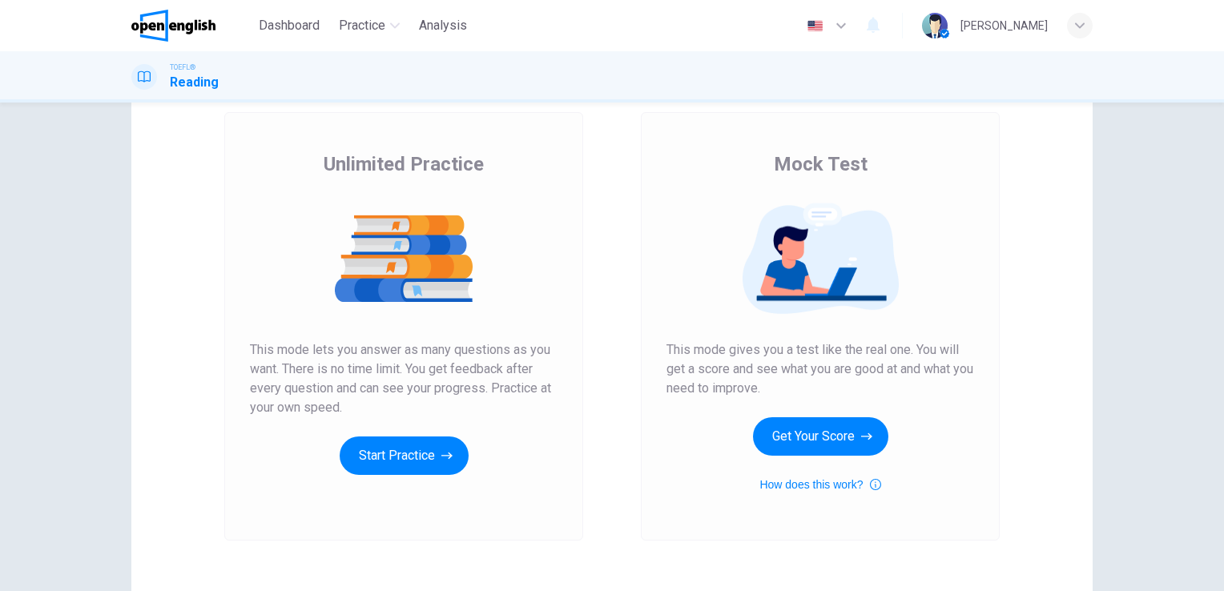  Describe the element at coordinates (443, 26) in the screenshot. I see `a: Analysis` at that location.